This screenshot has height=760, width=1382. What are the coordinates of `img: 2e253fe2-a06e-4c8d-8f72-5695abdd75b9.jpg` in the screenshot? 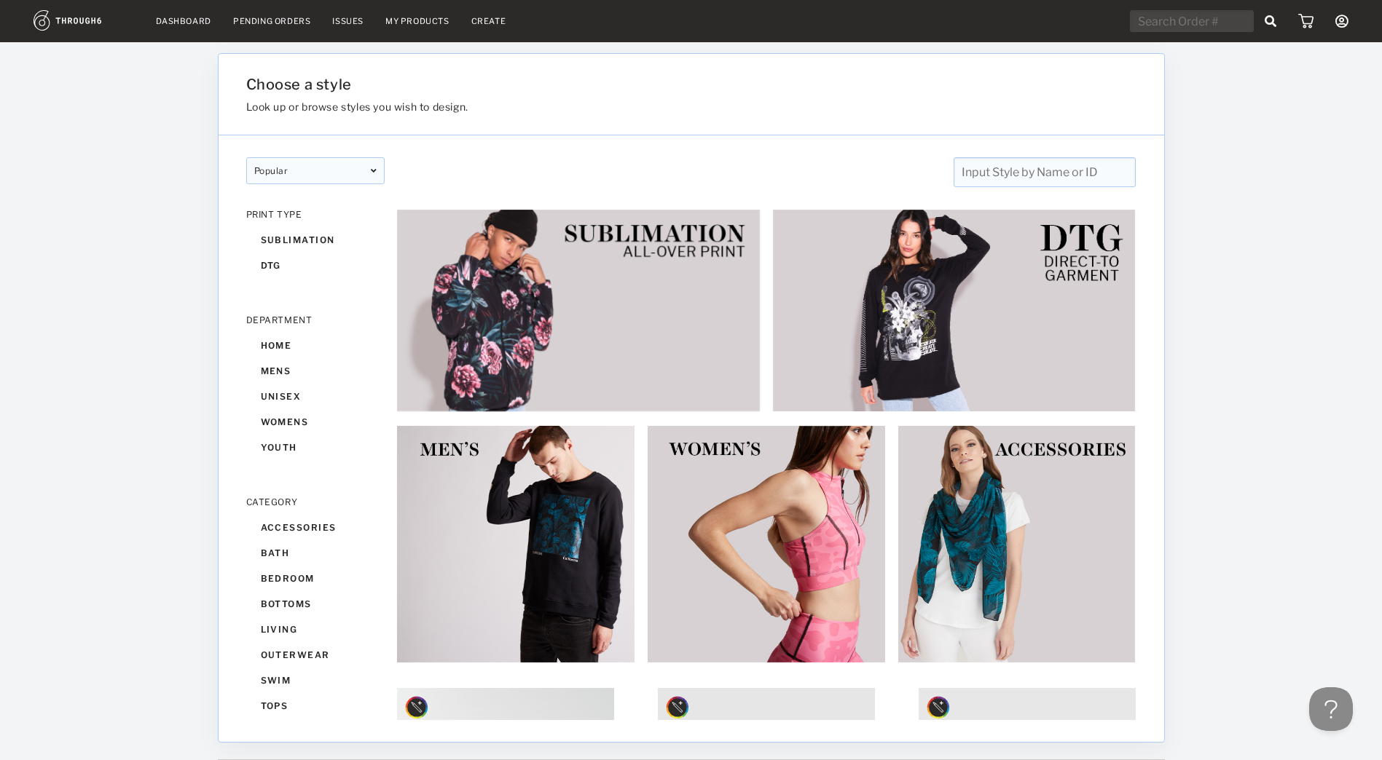 It's located at (954, 310).